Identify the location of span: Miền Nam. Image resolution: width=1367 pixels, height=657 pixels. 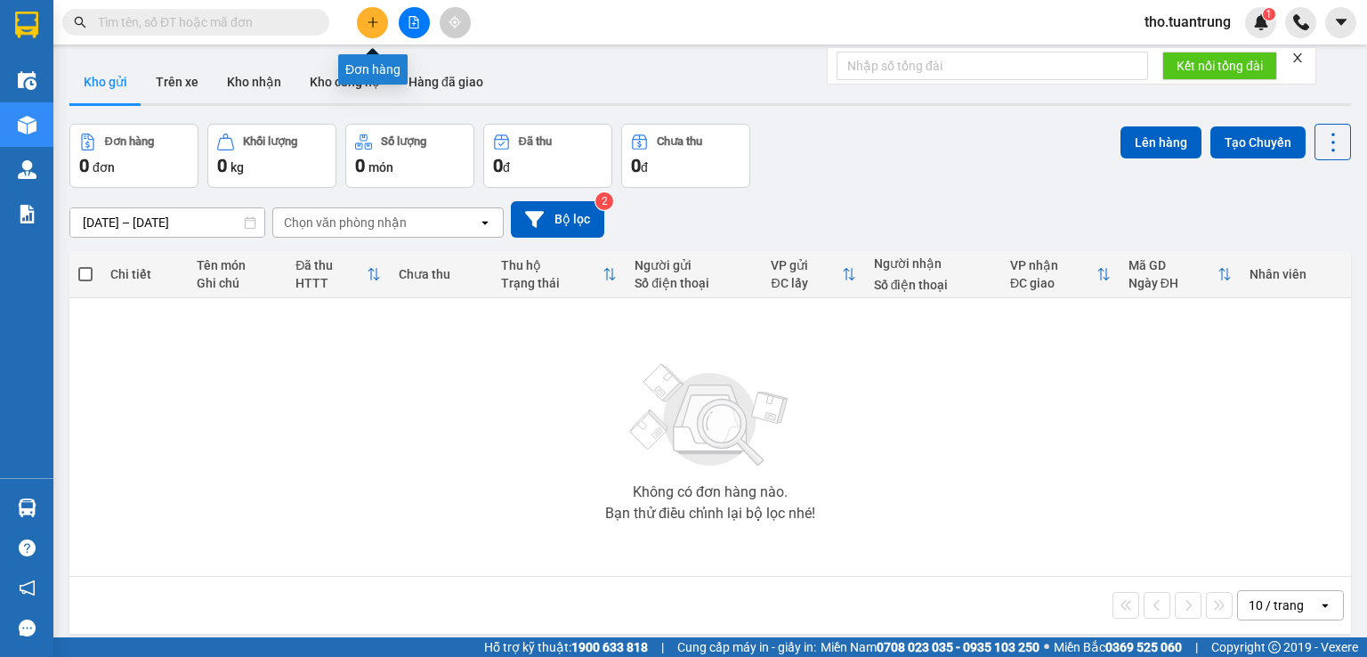
(930, 647).